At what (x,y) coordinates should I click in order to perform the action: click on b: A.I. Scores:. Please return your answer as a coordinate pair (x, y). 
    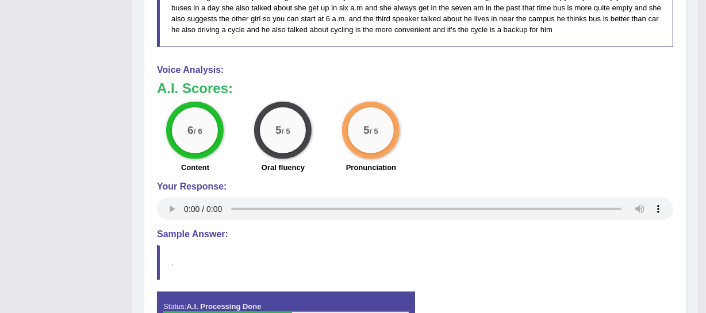
    Looking at the image, I should click on (195, 88).